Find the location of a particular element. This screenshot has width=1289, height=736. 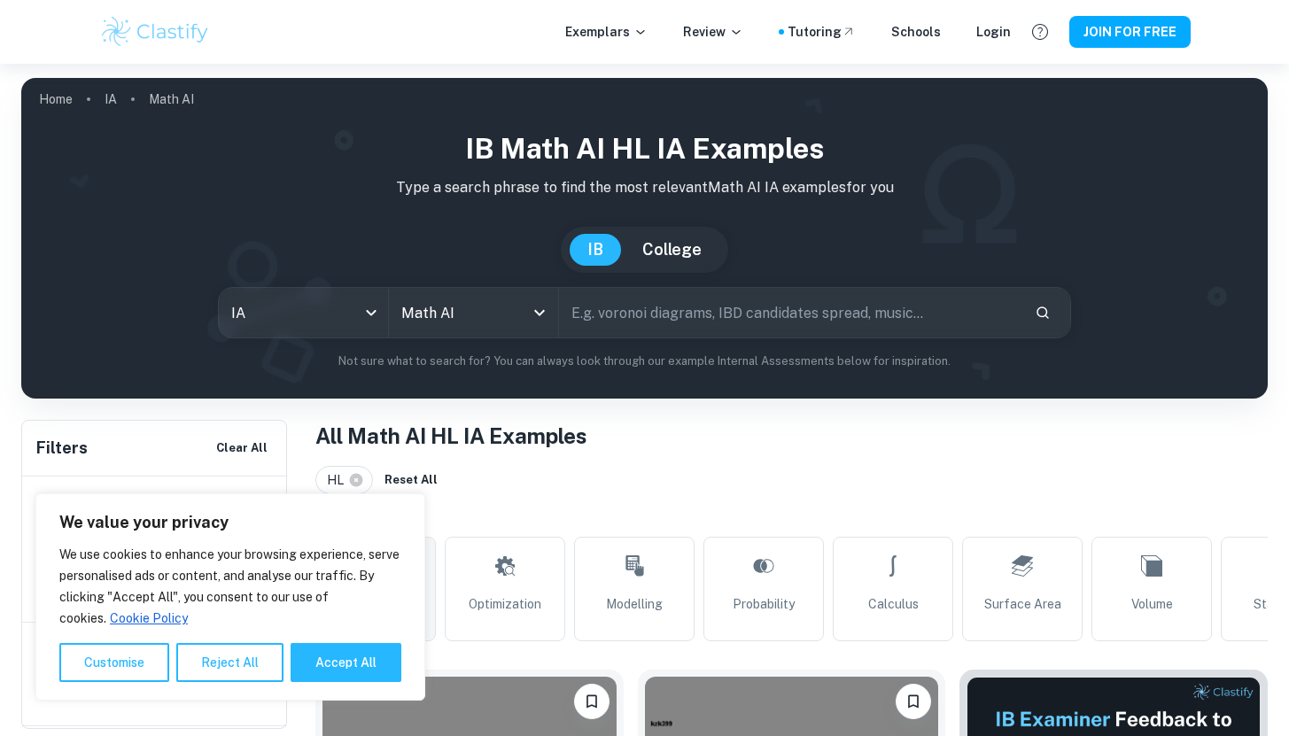

button: Search is located at coordinates (1043, 313).